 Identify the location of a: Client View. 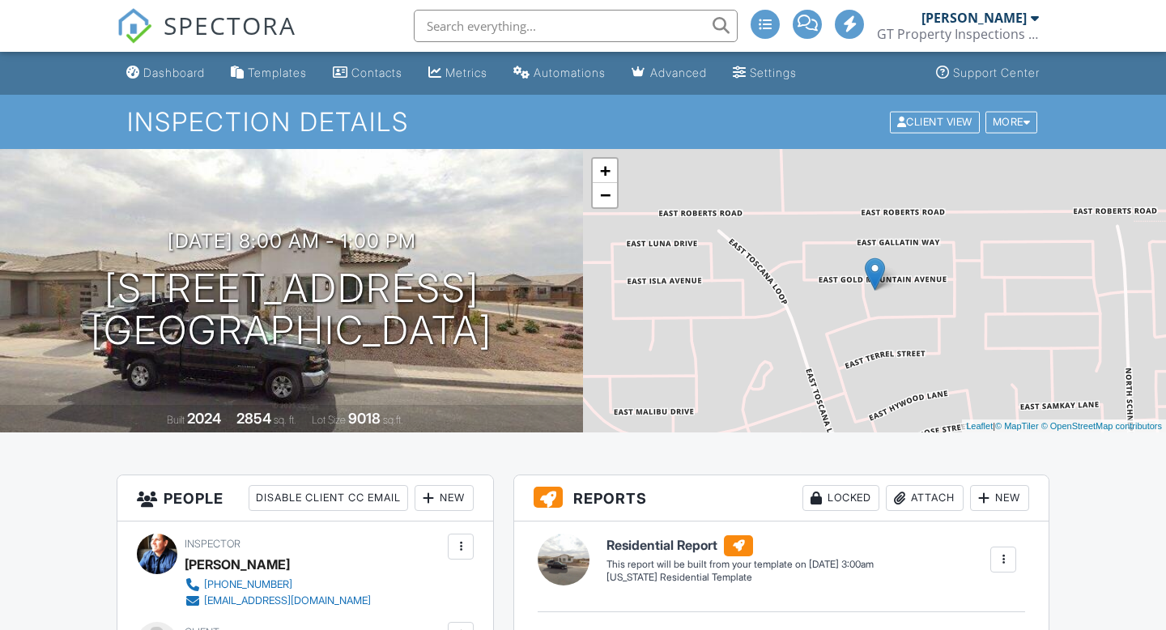
(936, 121).